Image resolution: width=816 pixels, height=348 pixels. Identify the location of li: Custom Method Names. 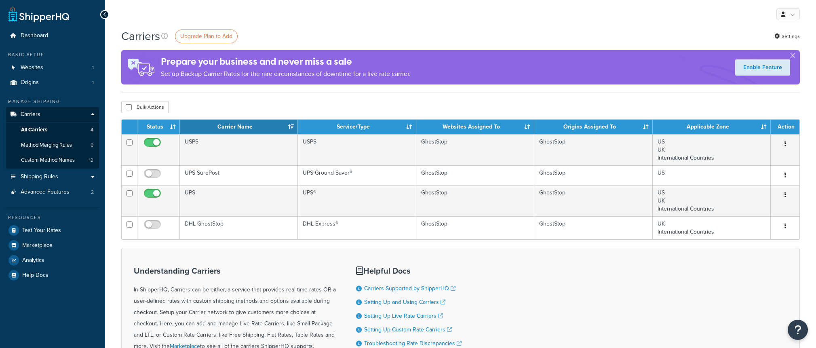
(53, 160).